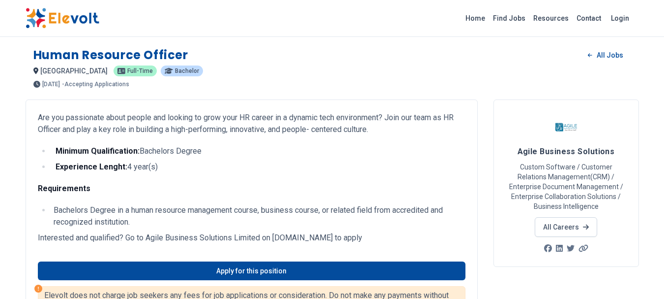 The width and height of the screenshot is (664, 299). What do you see at coordinates (620, 18) in the screenshot?
I see `a: Login` at bounding box center [620, 18].